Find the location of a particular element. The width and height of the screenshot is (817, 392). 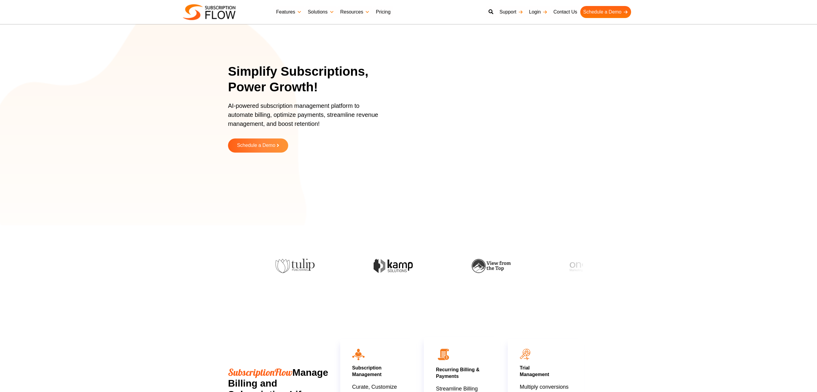

span: Schedule a Demo is located at coordinates (256, 146).